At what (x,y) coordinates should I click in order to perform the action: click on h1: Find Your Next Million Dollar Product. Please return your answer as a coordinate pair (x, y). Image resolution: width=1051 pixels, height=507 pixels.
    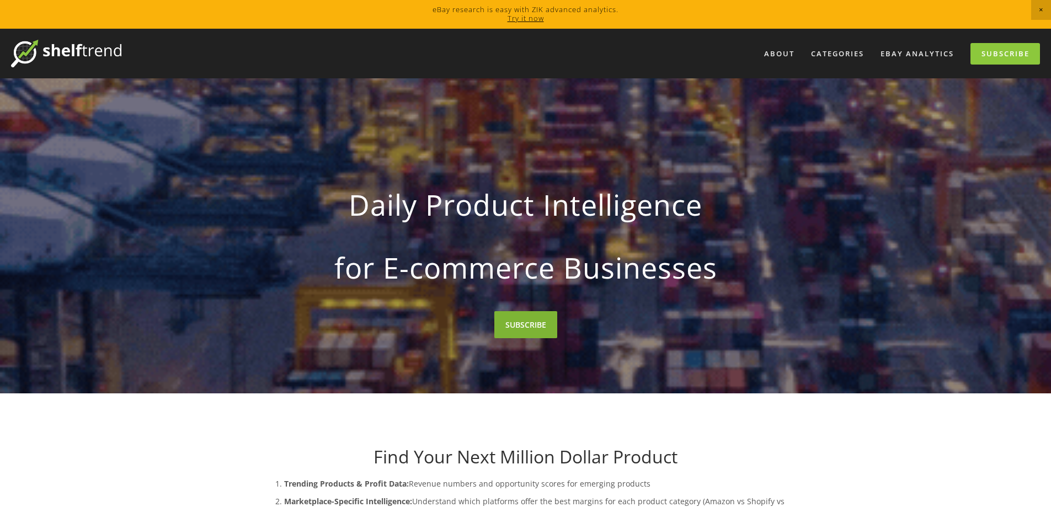
    Looking at the image, I should click on (526, 457).